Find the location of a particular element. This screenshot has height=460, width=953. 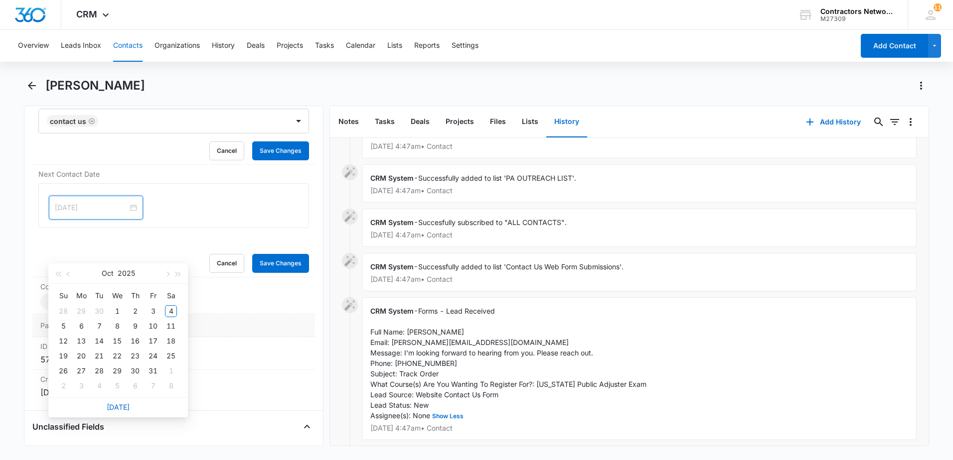

td: 2025-10-01 is located at coordinates (117, 311).